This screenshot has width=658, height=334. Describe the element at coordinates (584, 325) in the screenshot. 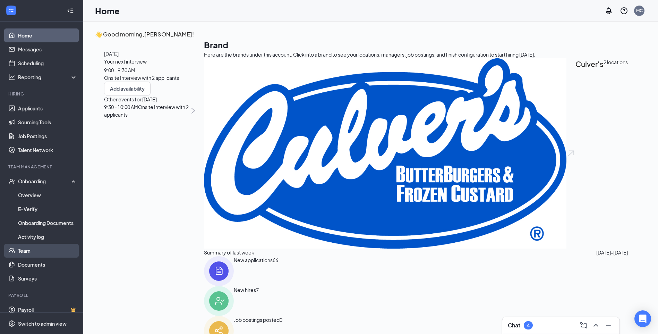

I see `svg: ComposeMessage` at that location.